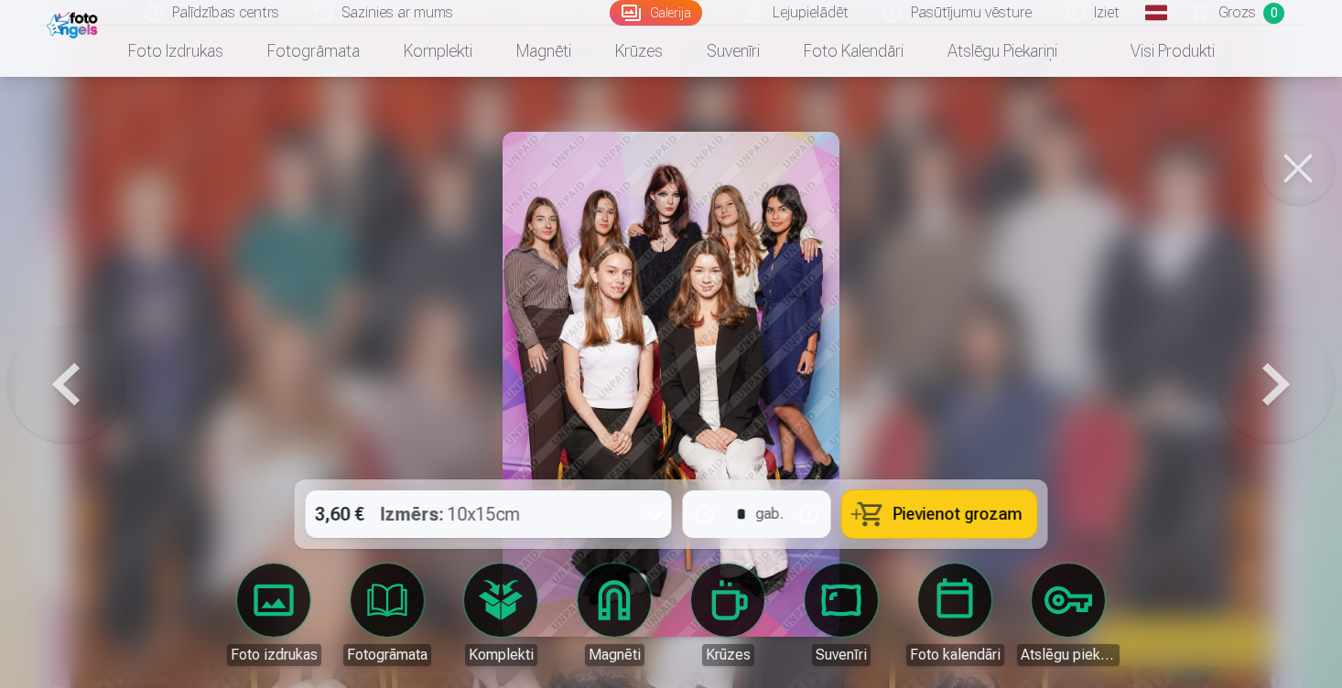  Describe the element at coordinates (1158, 51) in the screenshot. I see `a: Visi produkti` at that location.